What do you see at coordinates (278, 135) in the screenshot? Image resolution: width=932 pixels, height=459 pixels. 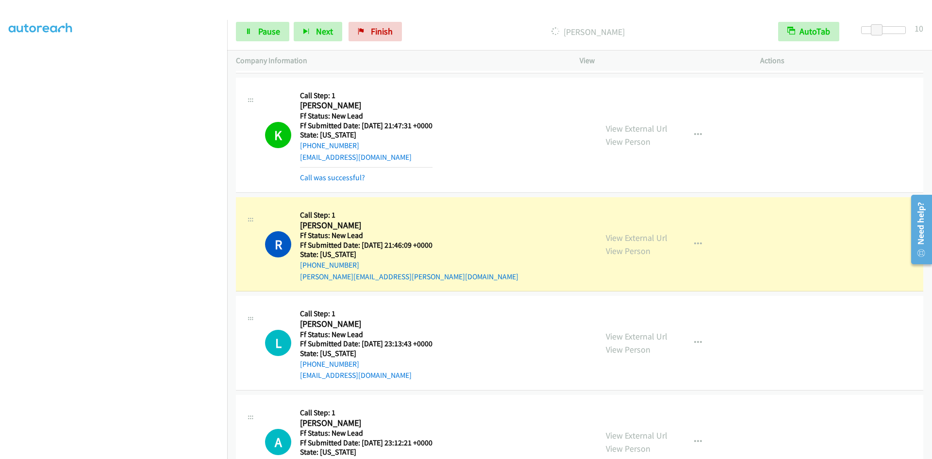 I see `h1: K` at bounding box center [278, 135].